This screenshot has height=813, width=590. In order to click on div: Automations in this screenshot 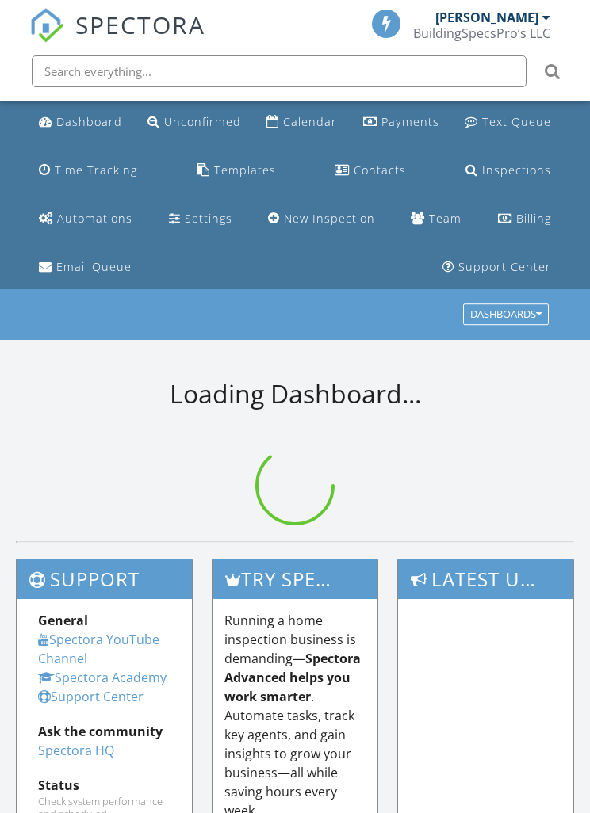, I will do `click(94, 218)`.